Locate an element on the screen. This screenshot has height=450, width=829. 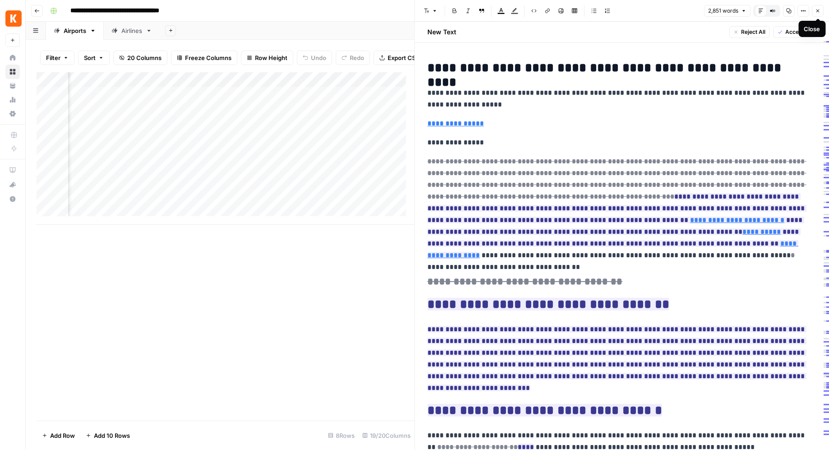
div: Airports is located at coordinates (75, 31).